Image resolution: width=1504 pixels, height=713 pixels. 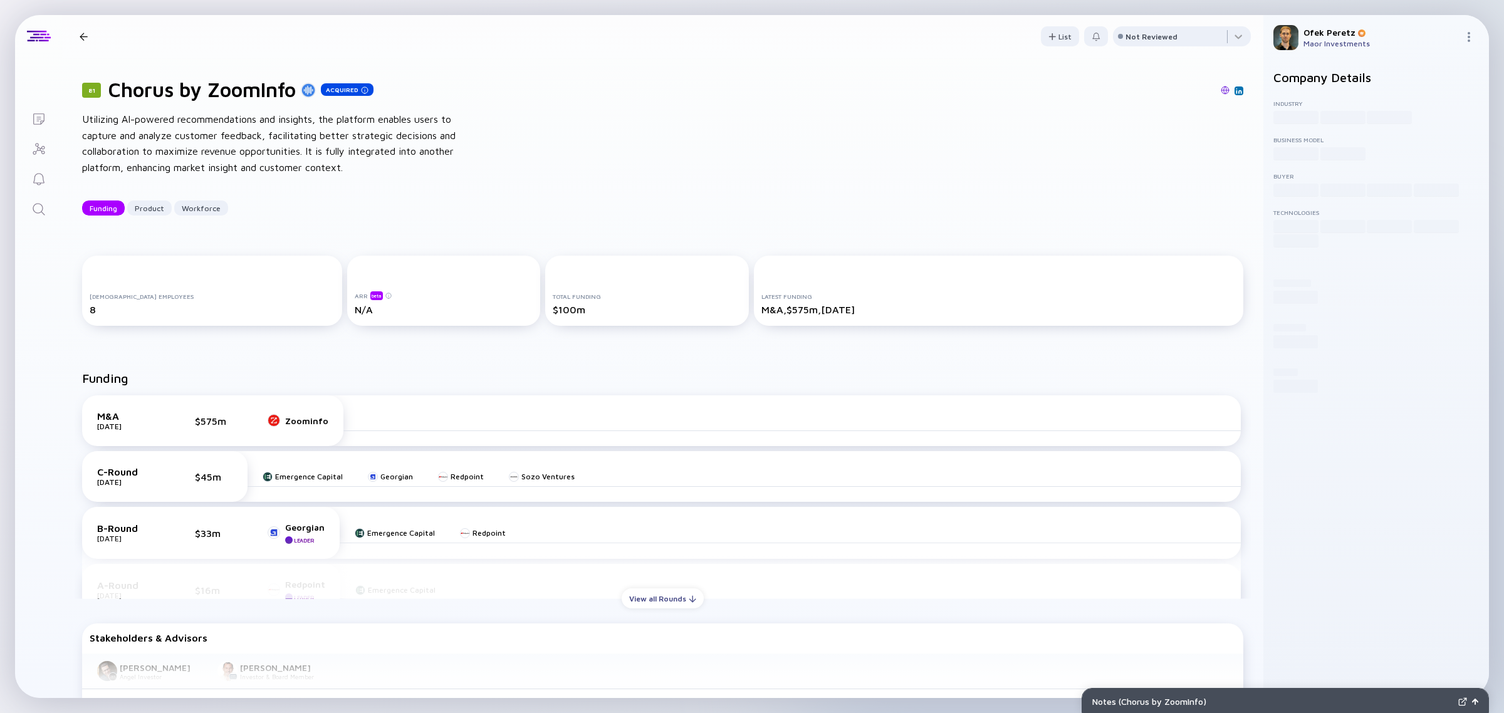 I want to click on h2: Funding, so click(x=105, y=378).